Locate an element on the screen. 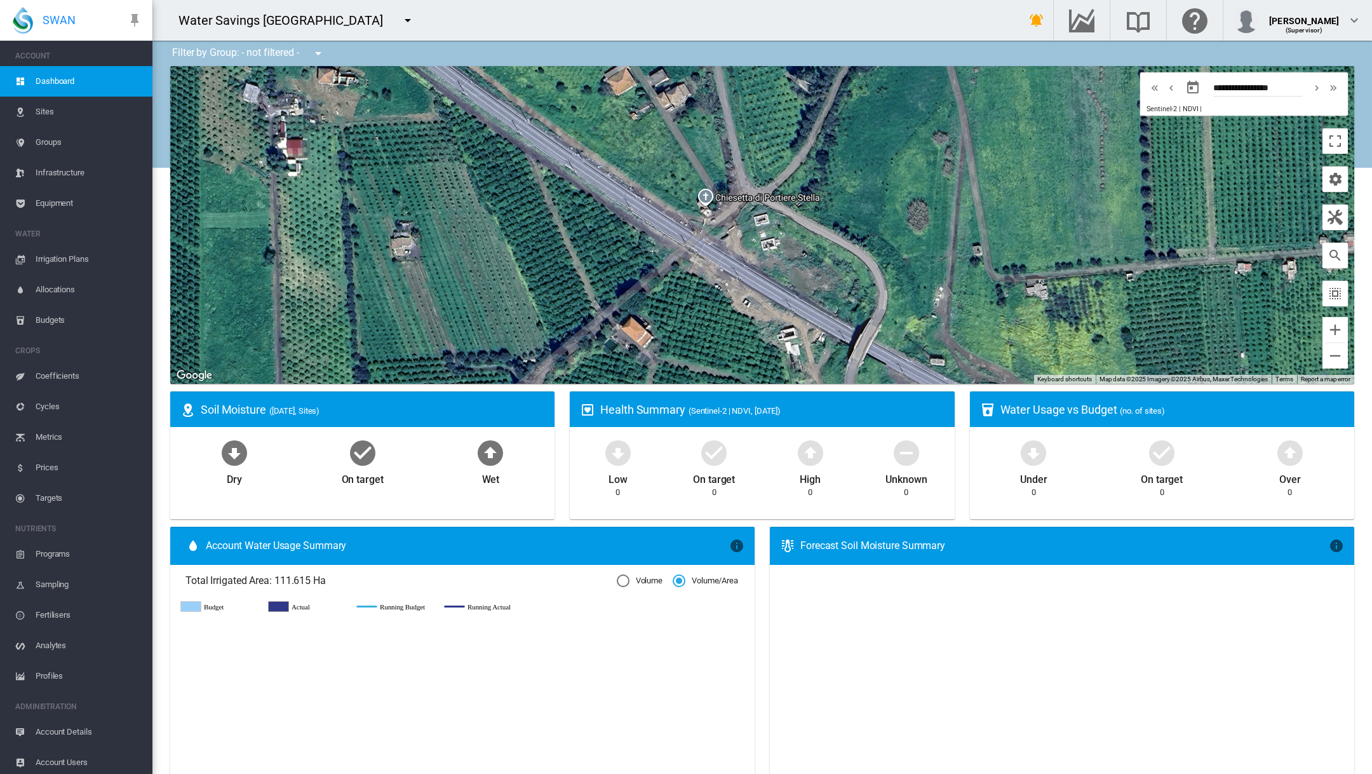 The image size is (1372, 774). button: icon-select-all is located at coordinates (1335, 294).